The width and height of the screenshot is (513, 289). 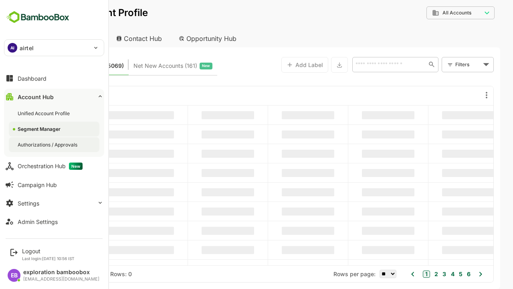 I want to click on div: Contact Hub, so click(x=111, y=38).